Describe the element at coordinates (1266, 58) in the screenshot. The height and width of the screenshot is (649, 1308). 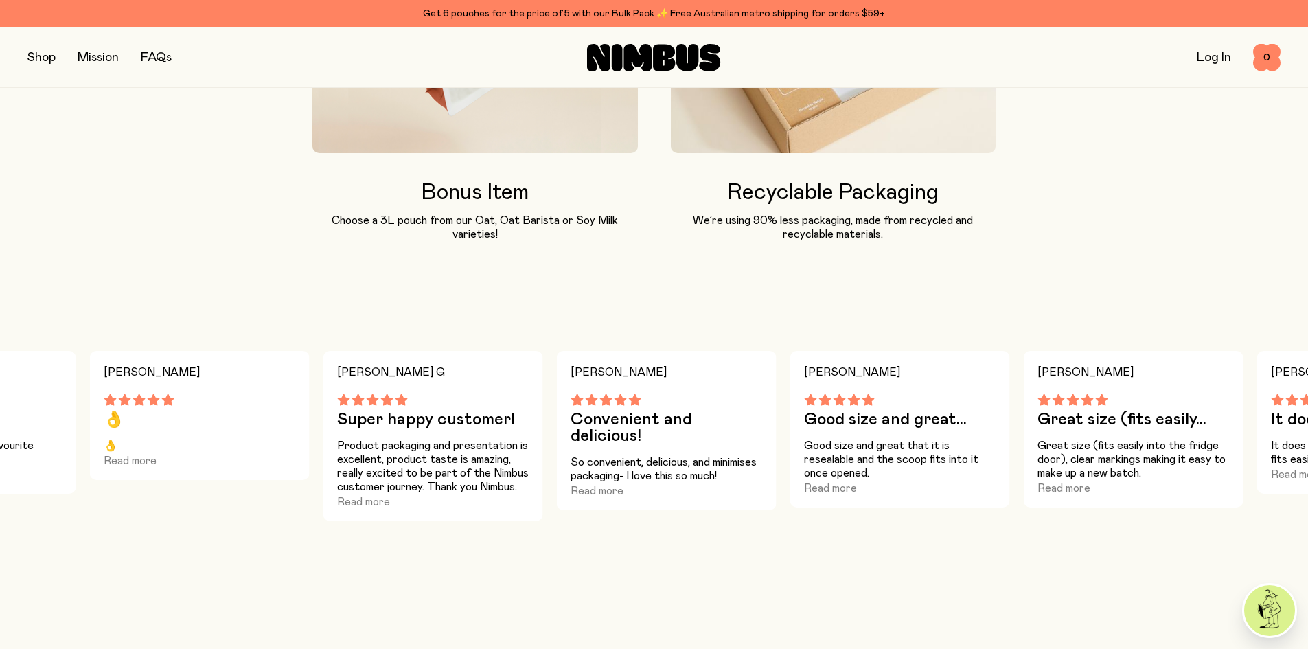
I see `button: 0` at that location.